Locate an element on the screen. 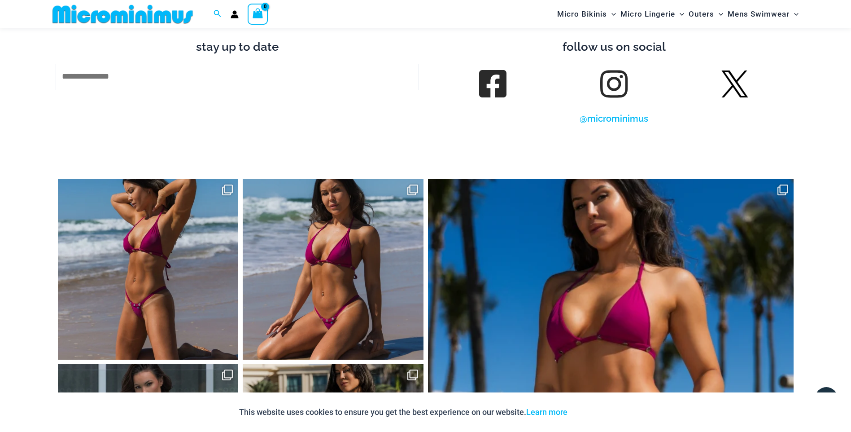  a: Mens SwimwearMenu ToggleMenu Toggle is located at coordinates (763, 14).